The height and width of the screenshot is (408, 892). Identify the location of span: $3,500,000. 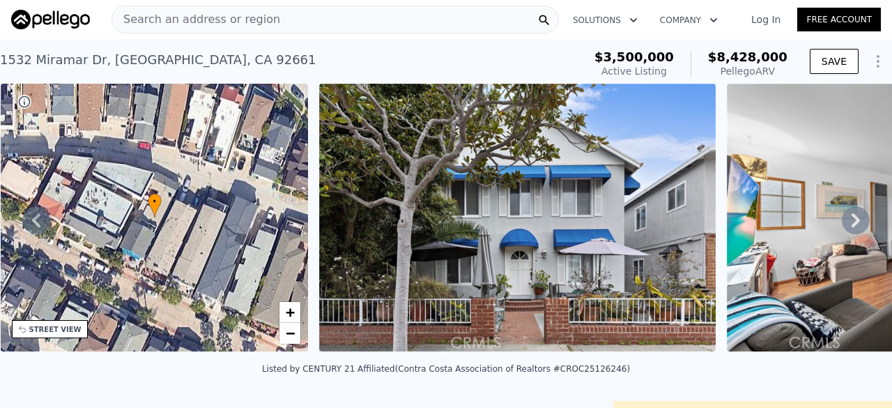
(634, 56).